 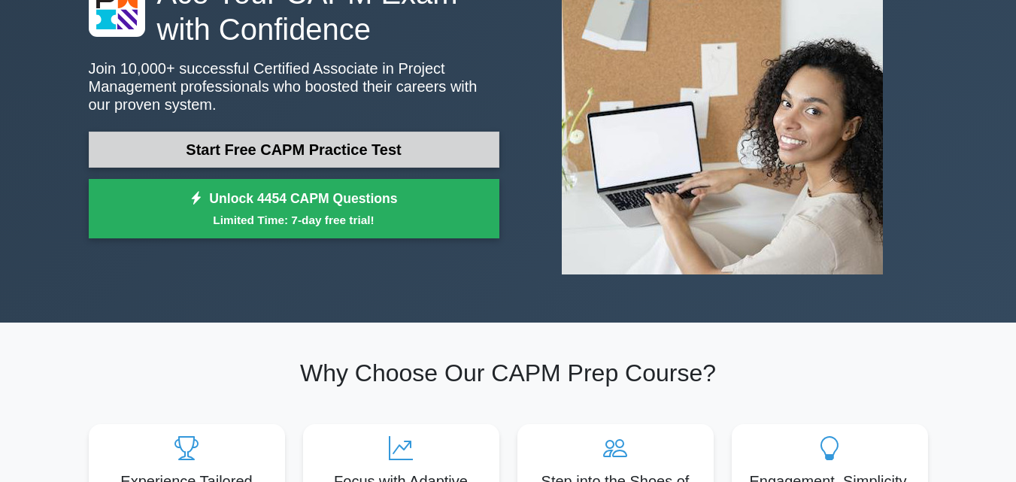 I want to click on a: Unlock 4454 CAPM QuestionsLimited Time: 7-day free trial!, so click(x=294, y=209).